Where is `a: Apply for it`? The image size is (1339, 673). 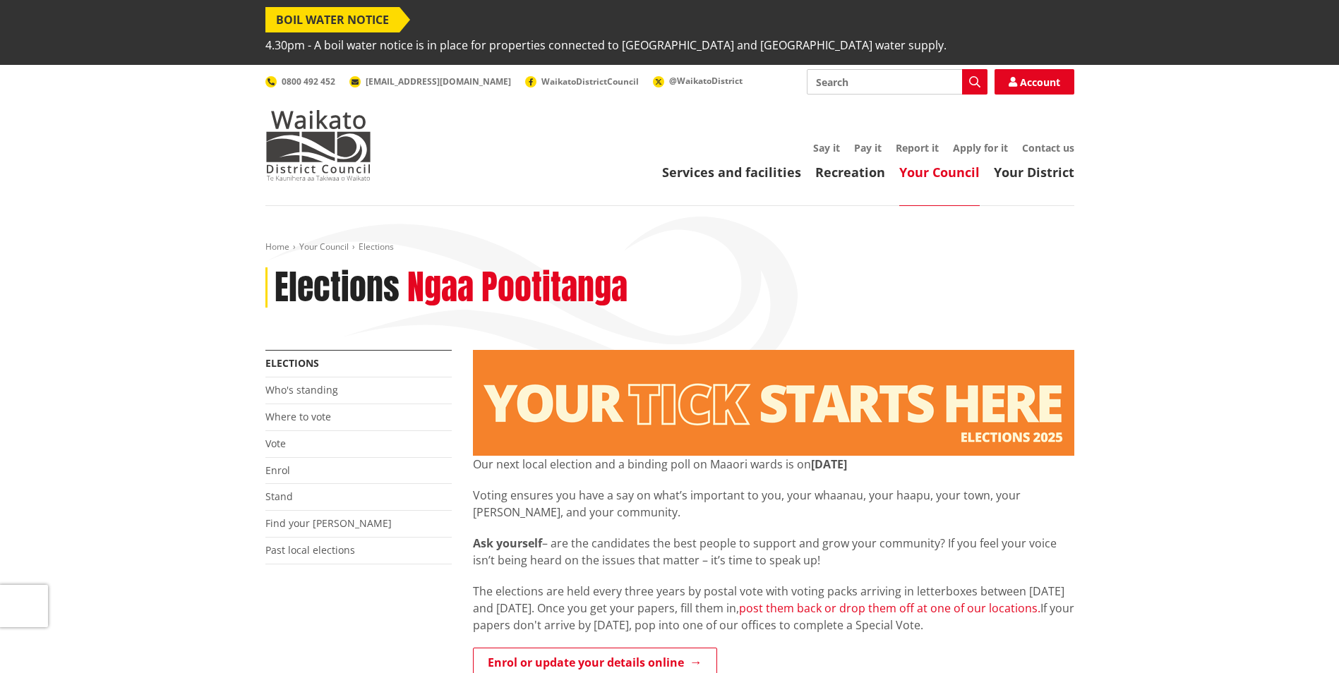
a: Apply for it is located at coordinates (980, 148).